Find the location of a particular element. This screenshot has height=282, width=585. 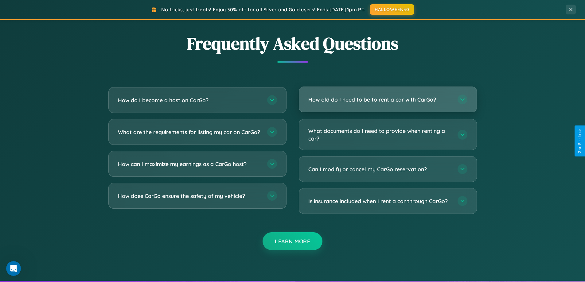

div: Give Feedback is located at coordinates (580, 141).